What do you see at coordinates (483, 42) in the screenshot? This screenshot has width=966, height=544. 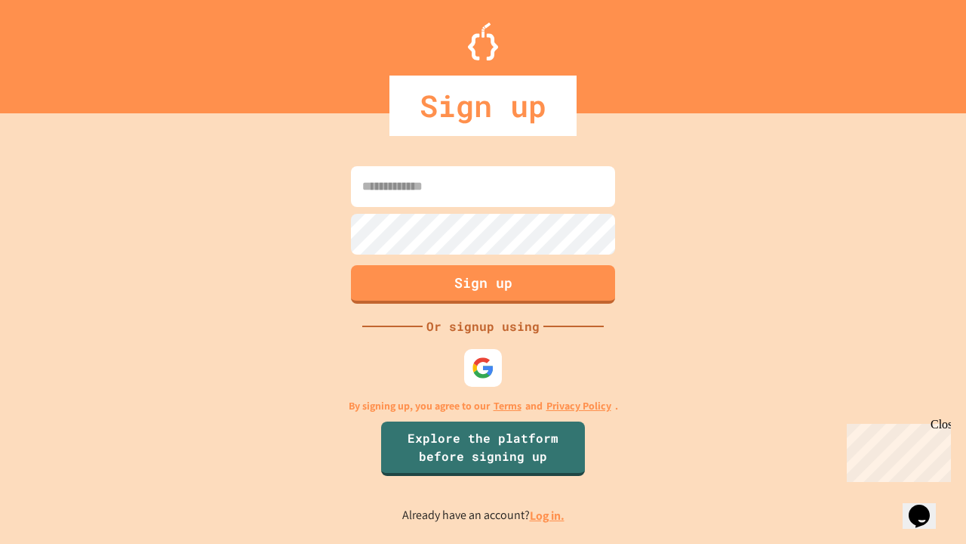 I see `img: Logo.svg` at bounding box center [483, 42].